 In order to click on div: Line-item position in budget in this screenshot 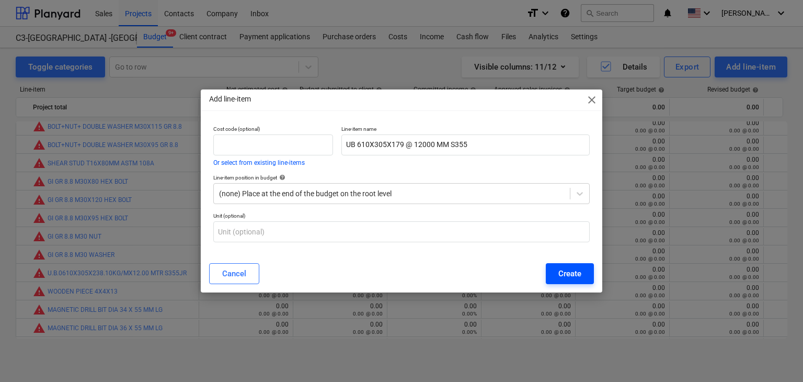, I will do `click(401, 177)`.